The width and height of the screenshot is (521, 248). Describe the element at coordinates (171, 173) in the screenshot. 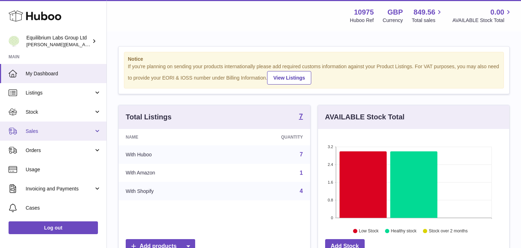

I see `td: With Amazon` at that location.